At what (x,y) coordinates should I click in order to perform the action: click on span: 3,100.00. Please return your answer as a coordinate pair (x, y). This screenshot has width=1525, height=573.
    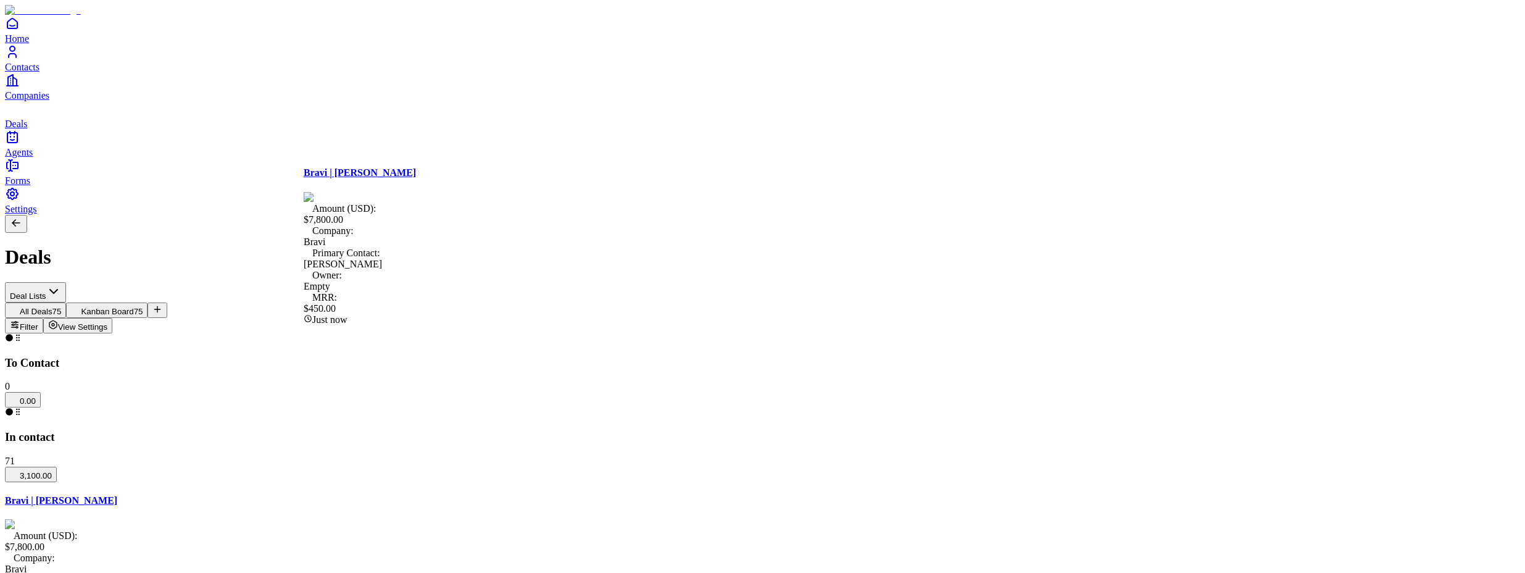
    Looking at the image, I should click on (31, 475).